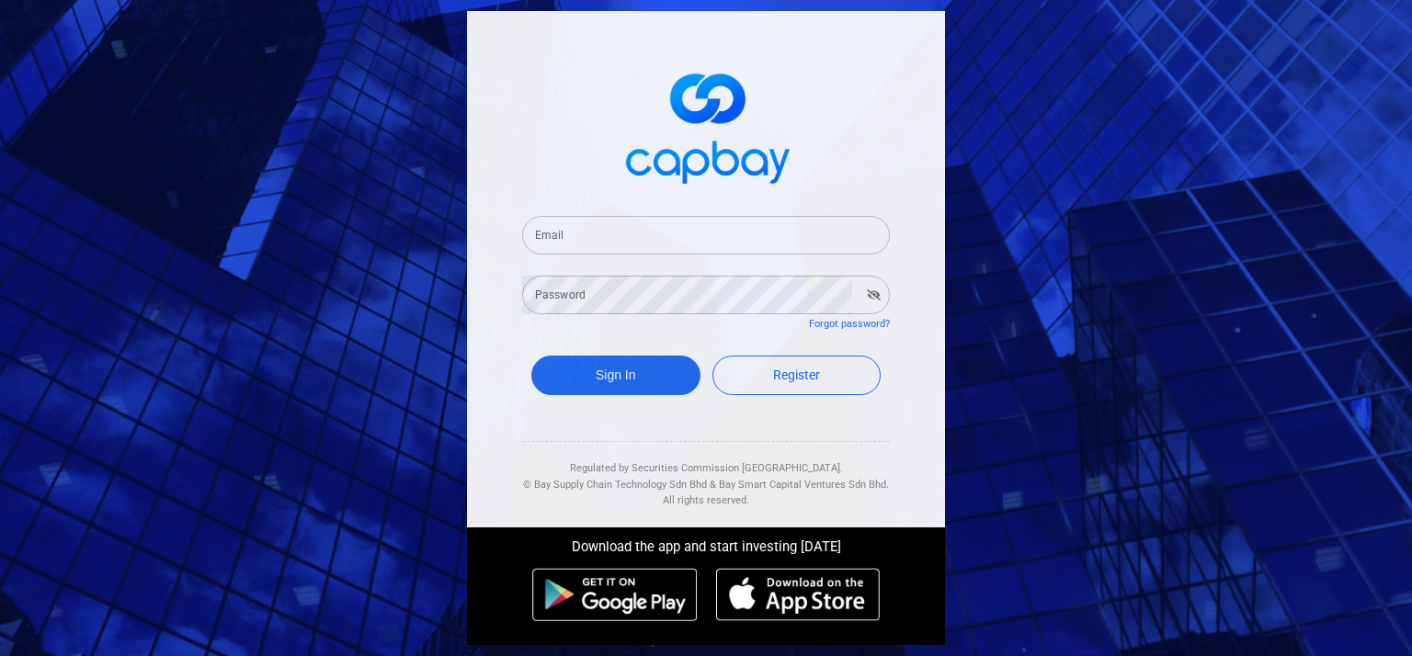  I want to click on span: Register, so click(796, 375).